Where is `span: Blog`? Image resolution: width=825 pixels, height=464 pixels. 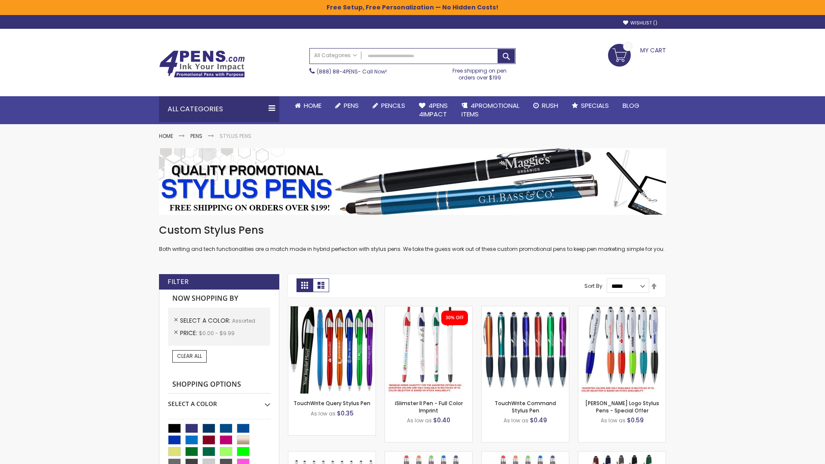 span: Blog is located at coordinates (631, 105).